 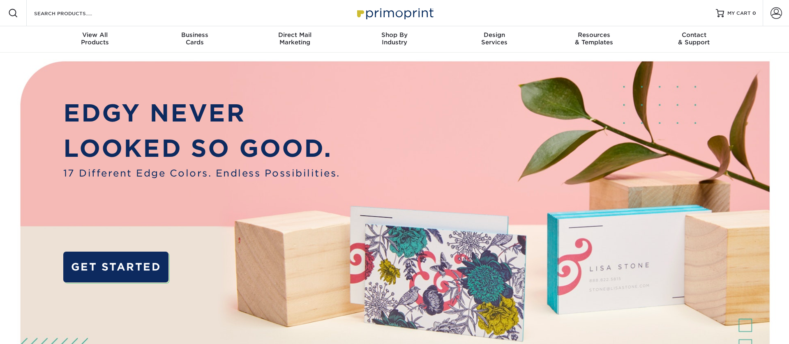 What do you see at coordinates (195, 35) in the screenshot?
I see `span: Business` at bounding box center [195, 35].